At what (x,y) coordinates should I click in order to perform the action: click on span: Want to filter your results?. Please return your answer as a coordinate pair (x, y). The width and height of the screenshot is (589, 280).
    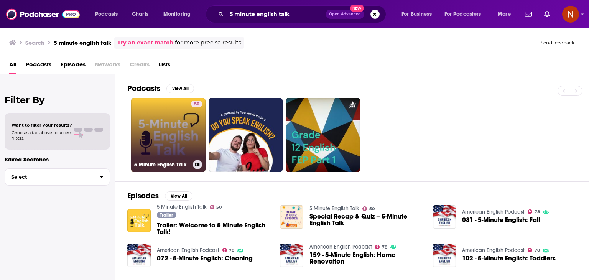
    Looking at the image, I should click on (42, 125).